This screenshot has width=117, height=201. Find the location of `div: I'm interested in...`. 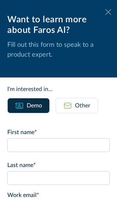

div: I'm interested in... is located at coordinates (59, 89).